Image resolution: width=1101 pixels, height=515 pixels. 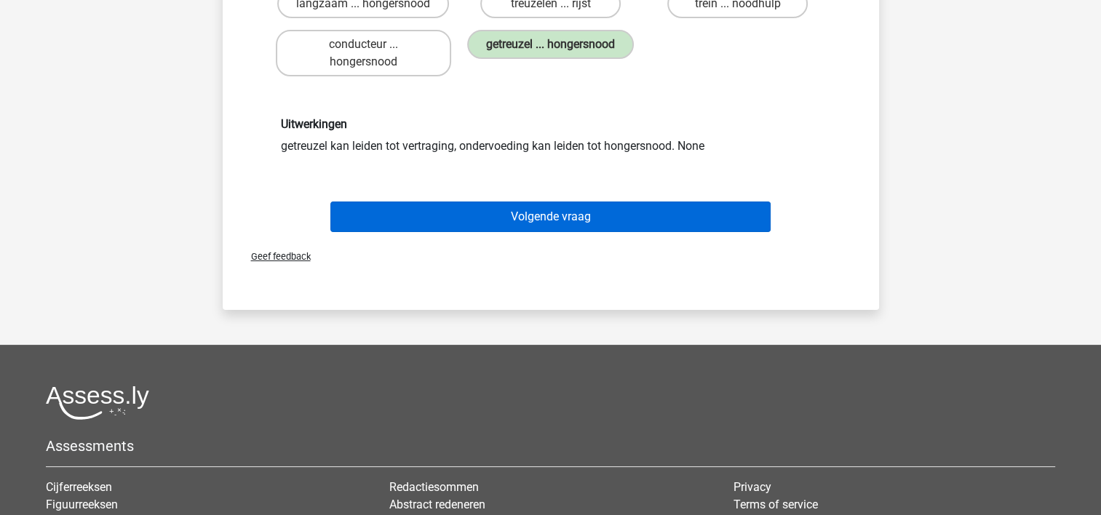 I want to click on a: Cijferreeksen, so click(x=79, y=487).